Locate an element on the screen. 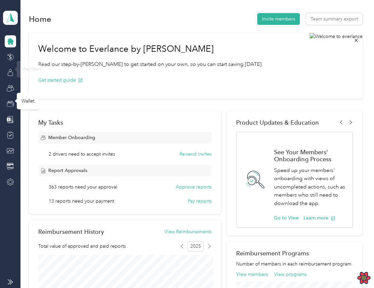 This screenshot has width=374, height=288. h2: Reimbursement Programs is located at coordinates (295, 253).